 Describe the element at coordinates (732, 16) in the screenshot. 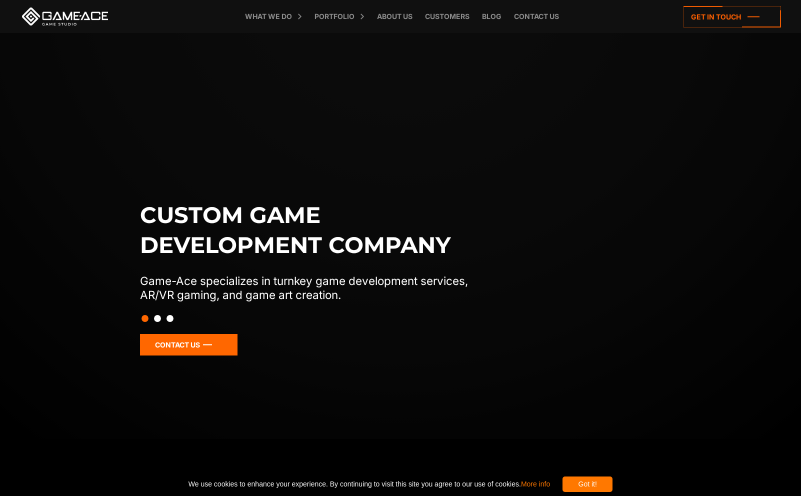

I see `a: Get in touch` at that location.